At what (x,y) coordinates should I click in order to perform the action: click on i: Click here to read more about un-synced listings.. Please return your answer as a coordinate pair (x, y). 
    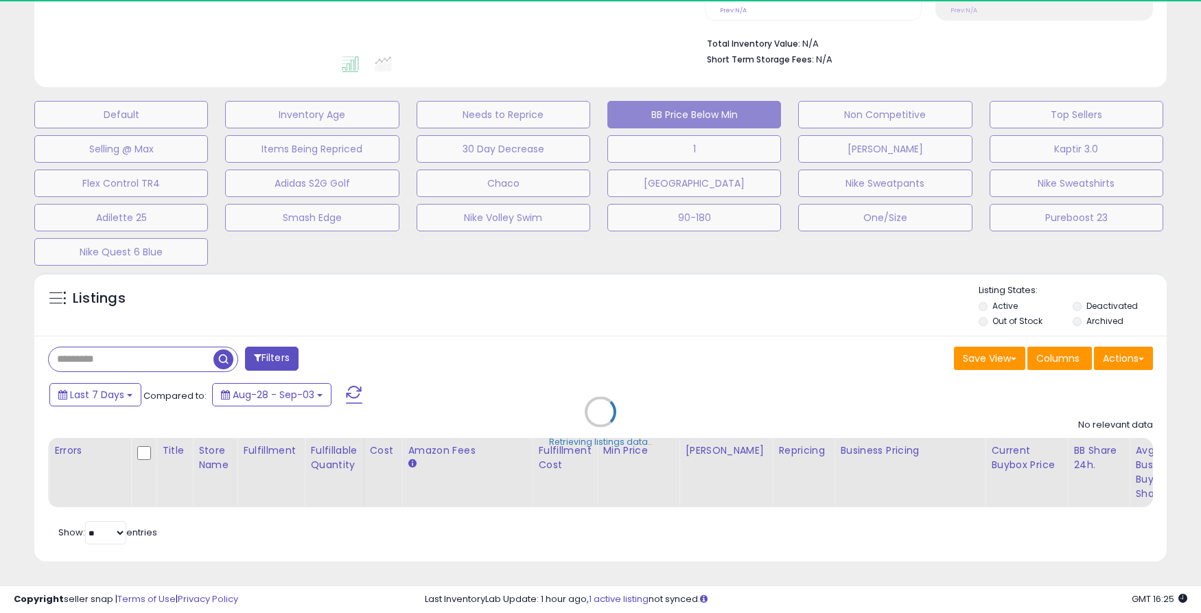
    Looking at the image, I should click on (704, 599).